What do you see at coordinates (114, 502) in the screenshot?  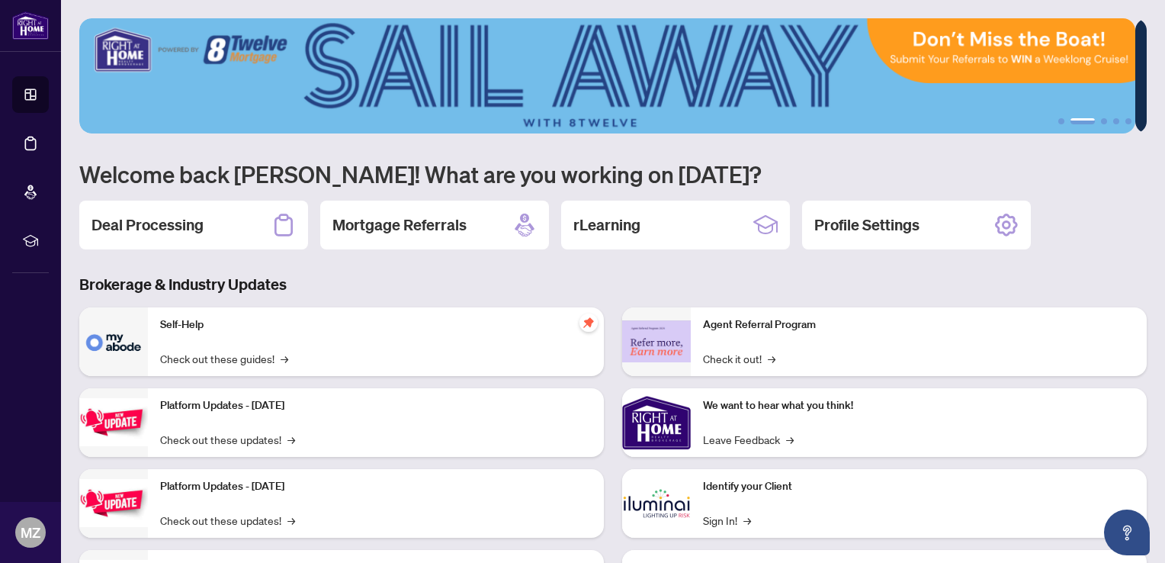 I see `img: Platform Updates - July 8, 2025` at bounding box center [114, 502].